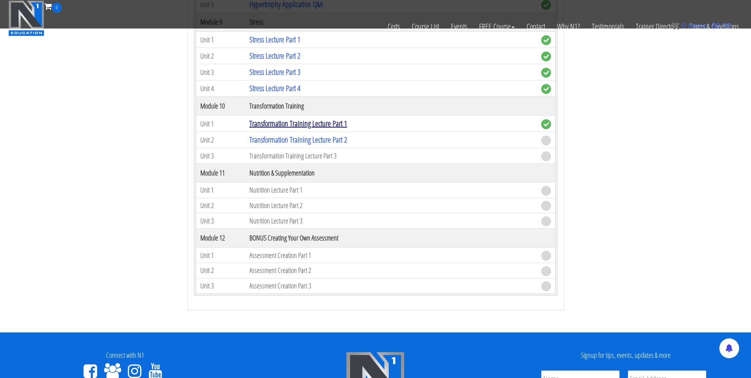  What do you see at coordinates (721, 26) in the screenshot?
I see `bdi: 0.00` at bounding box center [721, 26].